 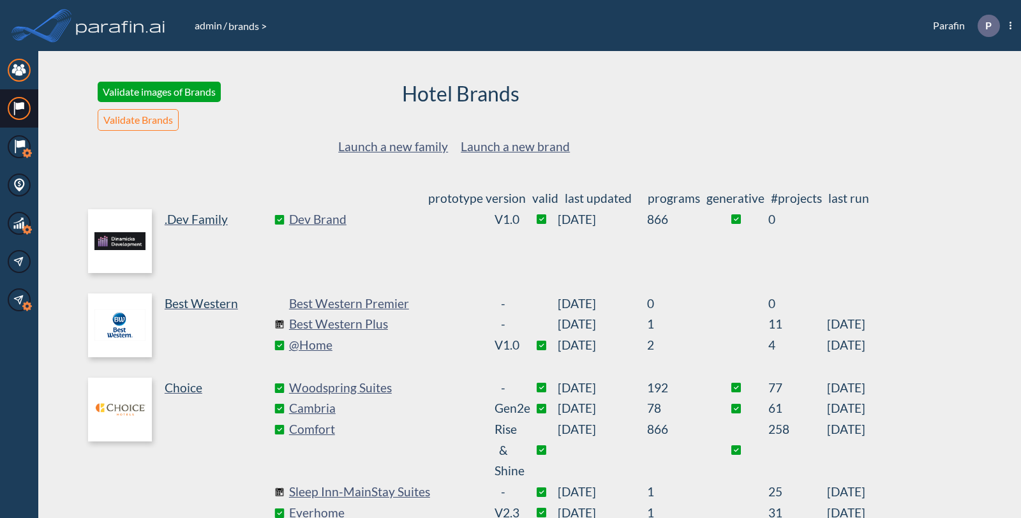 What do you see at coordinates (545, 198) in the screenshot?
I see `span: valid` at bounding box center [545, 198].